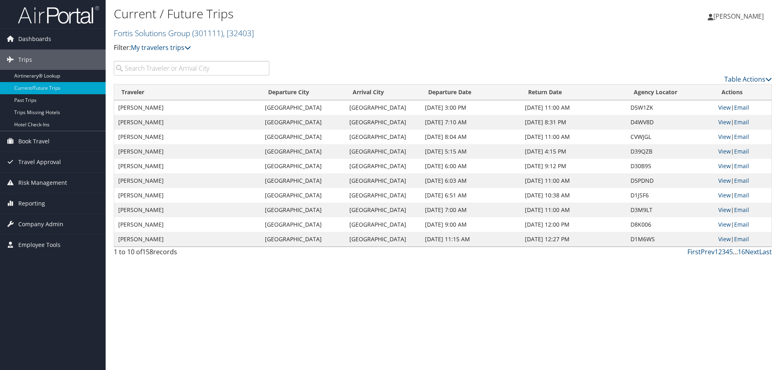 The image size is (780, 370). I want to click on td: D4WV8D, so click(670, 122).